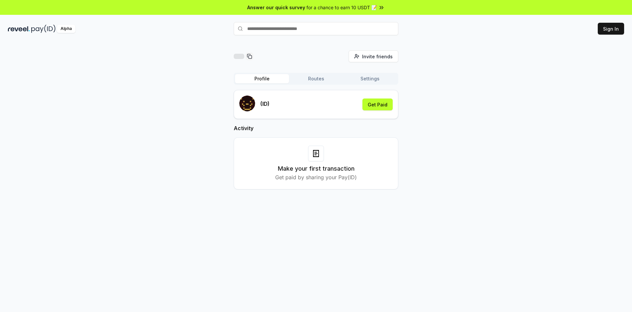 Image resolution: width=632 pixels, height=312 pixels. What do you see at coordinates (316, 79) in the screenshot?
I see `button: Routes` at bounding box center [316, 79].